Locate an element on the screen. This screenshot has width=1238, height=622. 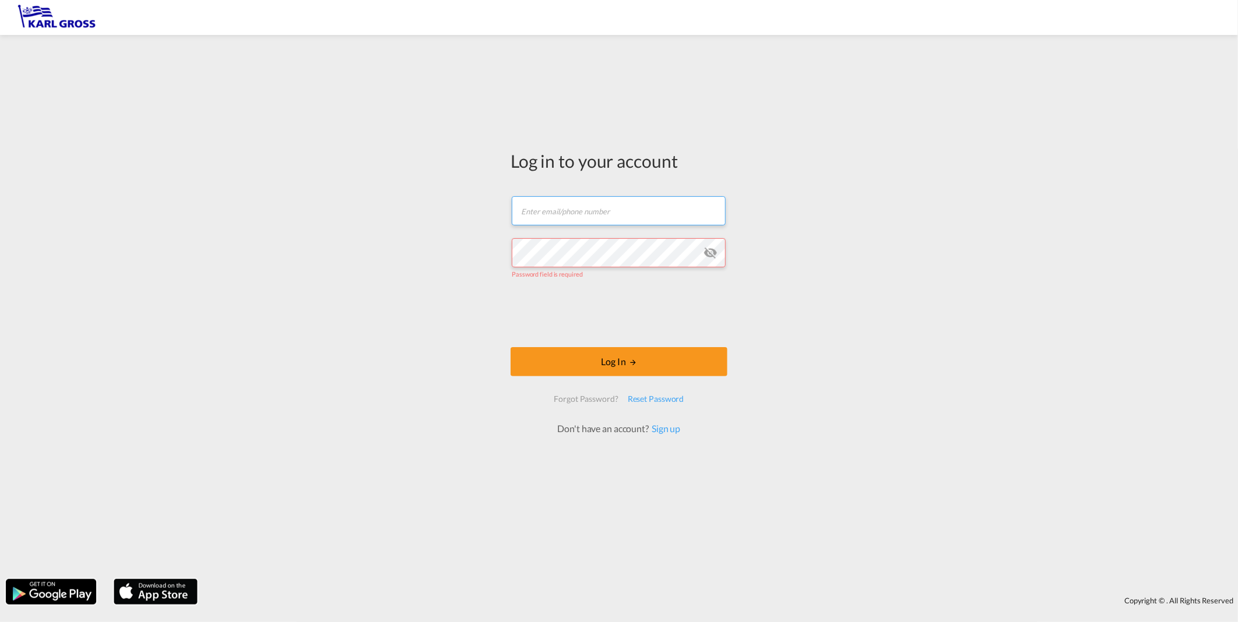
button: LOGIN is located at coordinates (619, 362).